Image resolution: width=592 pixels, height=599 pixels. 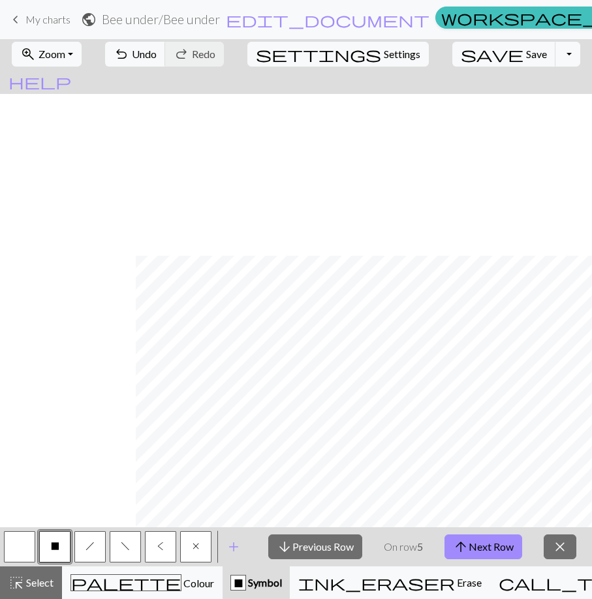 I want to click on p: On row, so click(x=403, y=547).